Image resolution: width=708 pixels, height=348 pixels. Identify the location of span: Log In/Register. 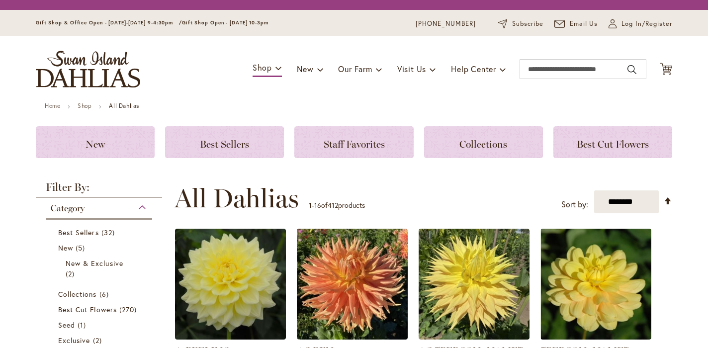
(647, 24).